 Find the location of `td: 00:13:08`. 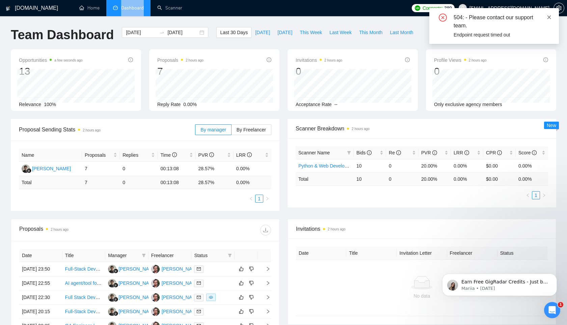

td: 00:13:08 is located at coordinates (177, 169).